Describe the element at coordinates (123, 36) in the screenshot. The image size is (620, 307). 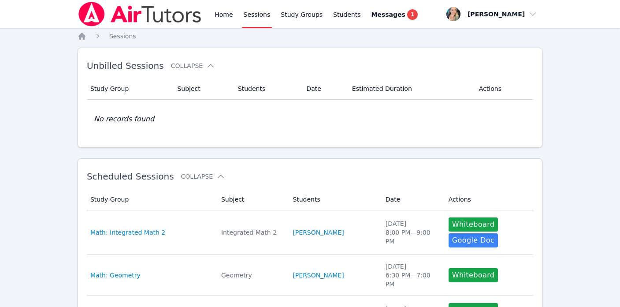
I see `span: Sessions` at that location.